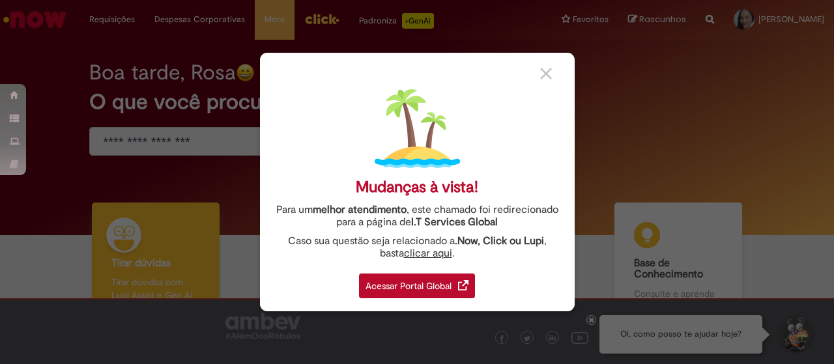  Describe the element at coordinates (417, 128) in the screenshot. I see `img: island.png` at that location.